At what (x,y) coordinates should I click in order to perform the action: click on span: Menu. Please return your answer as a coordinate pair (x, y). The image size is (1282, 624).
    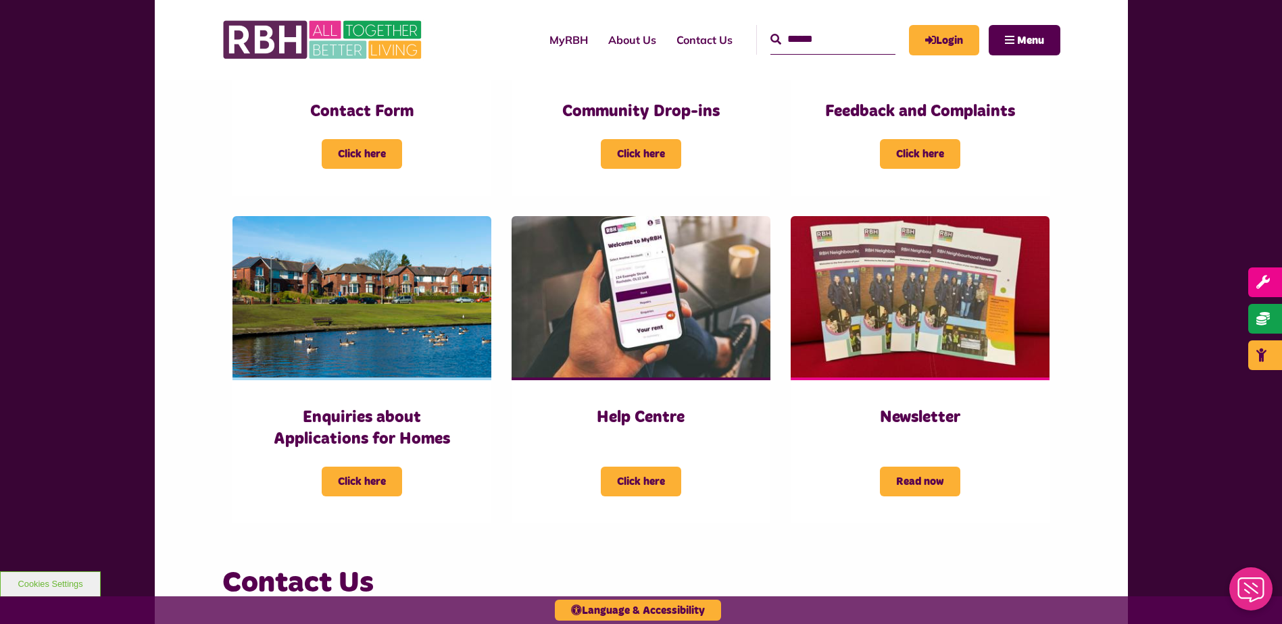
    Looking at the image, I should click on (1030, 41).